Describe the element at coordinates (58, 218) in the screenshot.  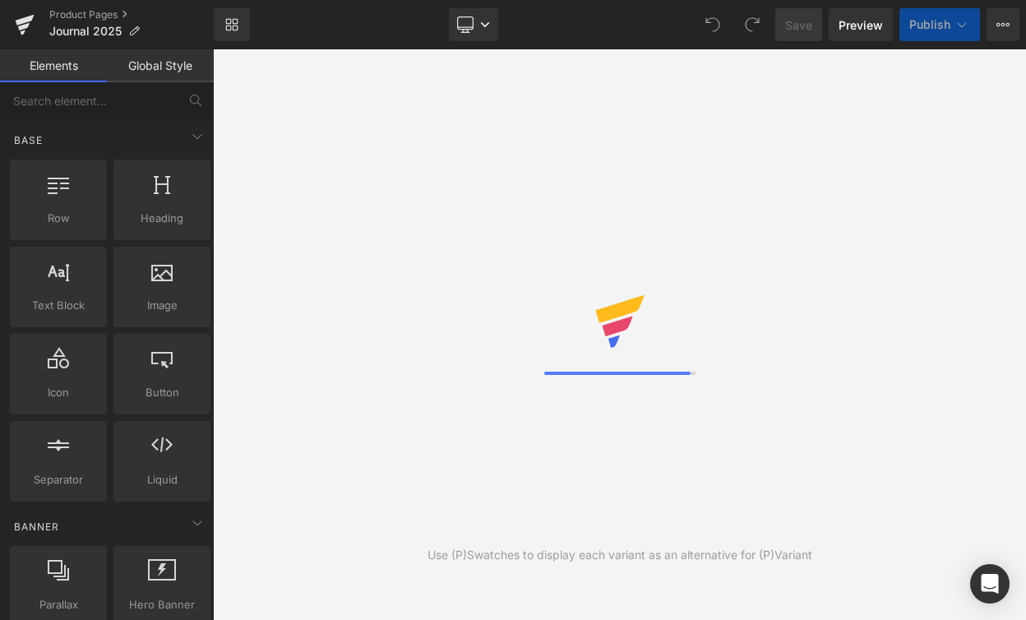
I see `span: Row` at that location.